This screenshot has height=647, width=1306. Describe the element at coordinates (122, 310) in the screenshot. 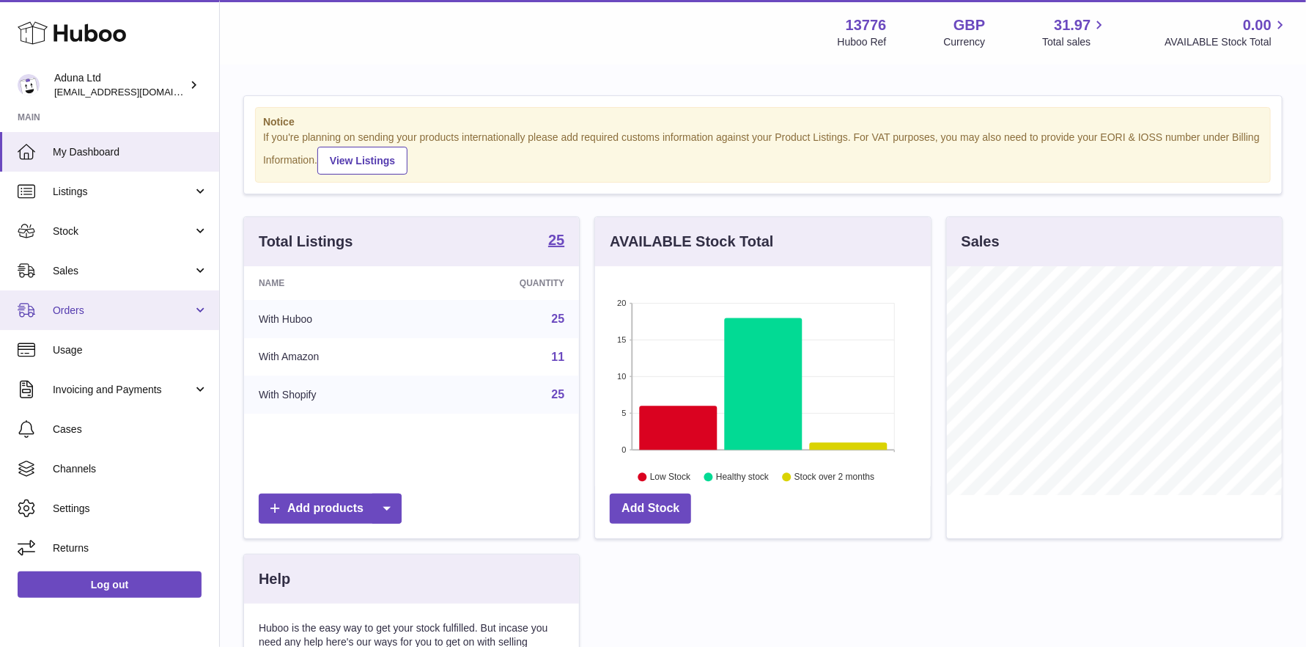

I see `span: Orders` at that location.